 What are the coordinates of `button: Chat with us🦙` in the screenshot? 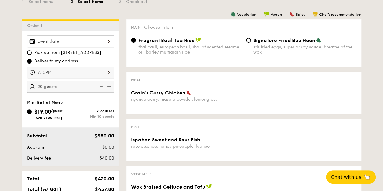 It's located at (351, 177).